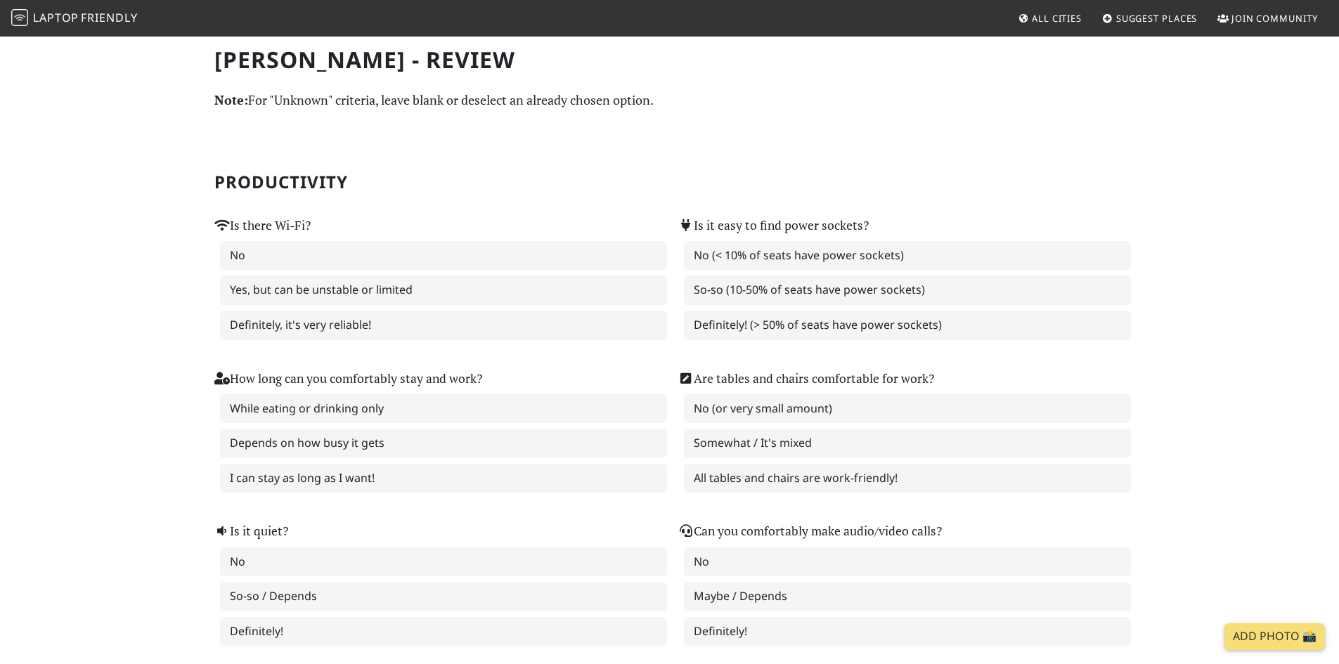  What do you see at coordinates (444, 409) in the screenshot?
I see `label: While eating or drinking only` at bounding box center [444, 409].